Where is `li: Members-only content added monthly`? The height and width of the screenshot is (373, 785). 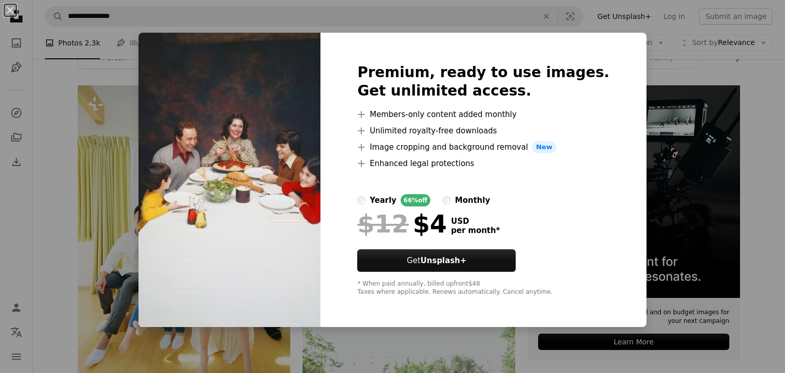
li: Members-only content added monthly is located at coordinates (483, 115).